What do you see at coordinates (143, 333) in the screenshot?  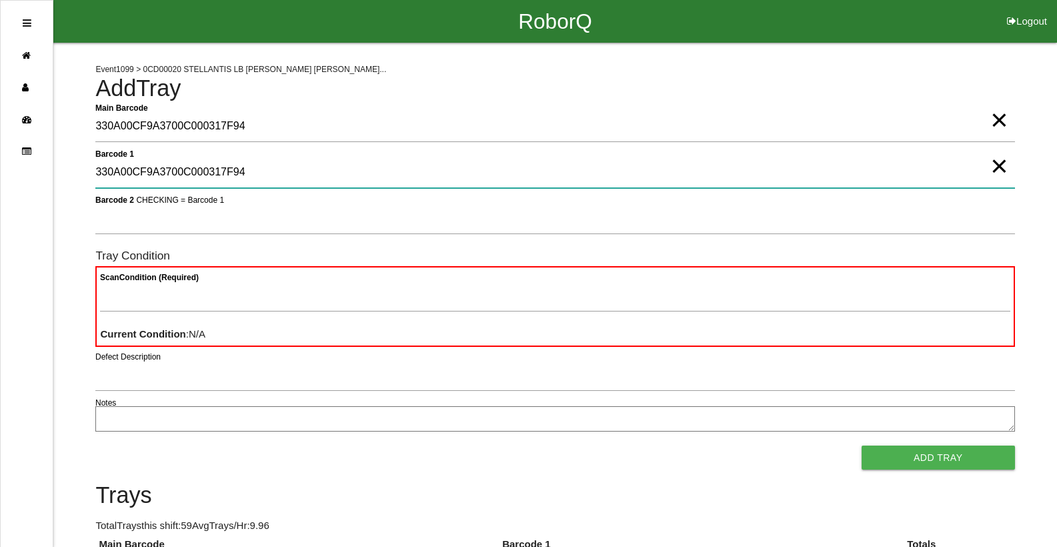 I see `b: Current Condition` at bounding box center [143, 333].